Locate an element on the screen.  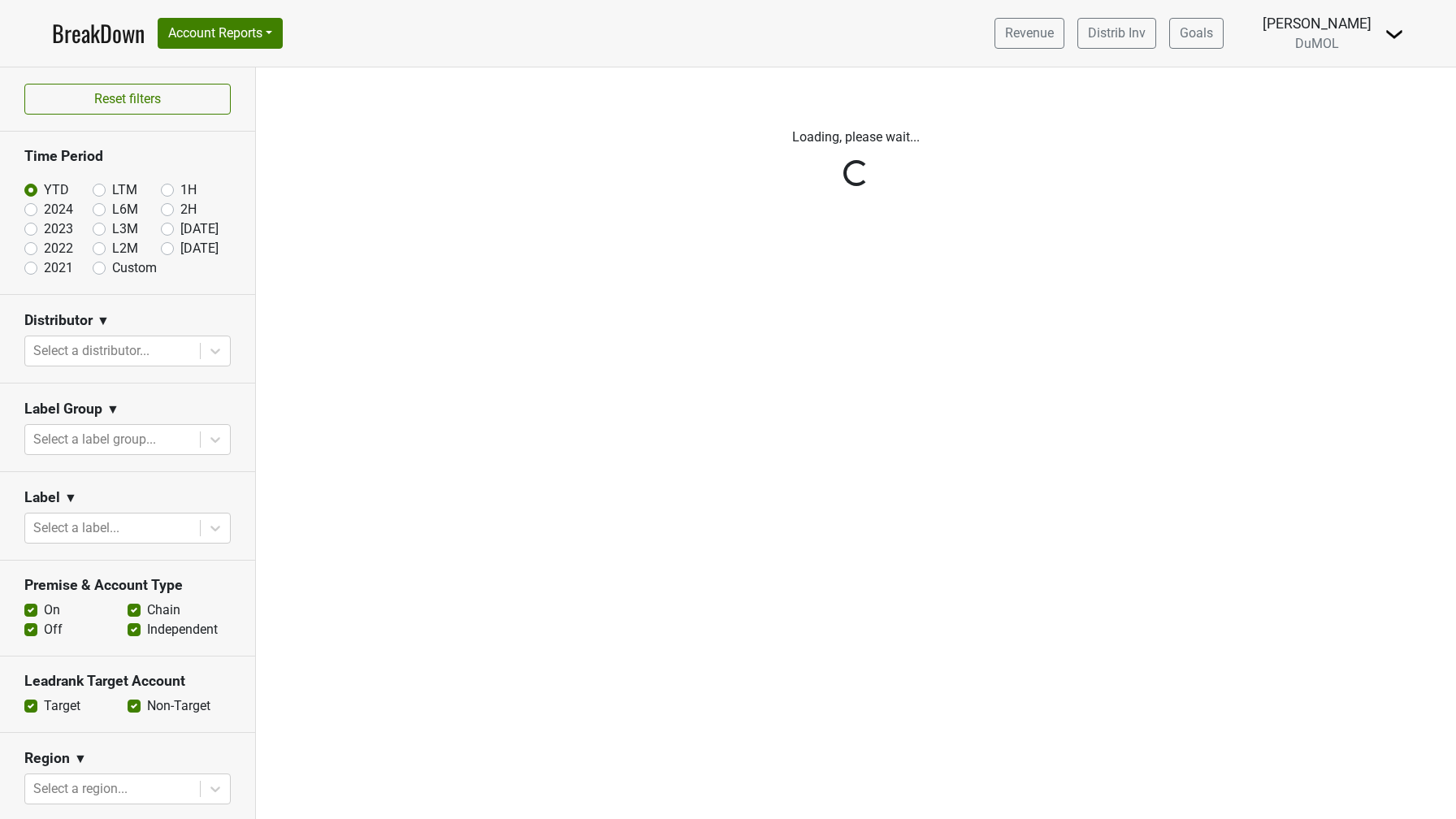
a: BreakDown is located at coordinates (99, 33).